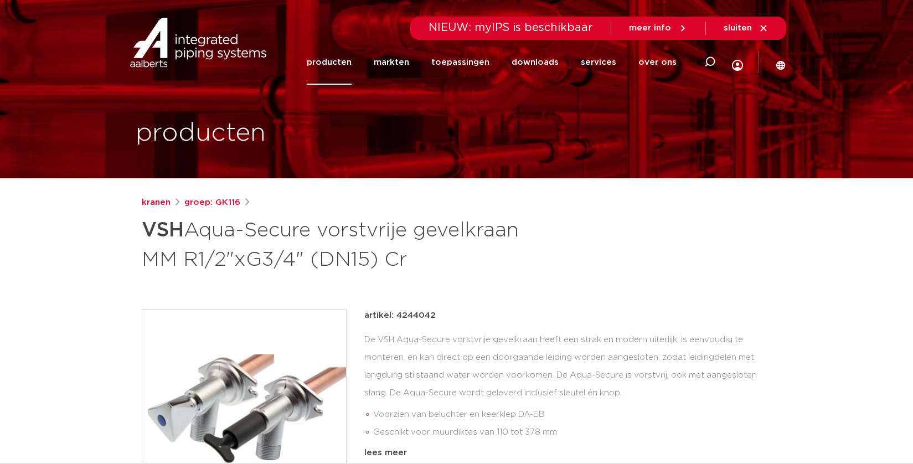 The image size is (913, 464). What do you see at coordinates (460, 62) in the screenshot?
I see `a: toepassingen` at bounding box center [460, 62].